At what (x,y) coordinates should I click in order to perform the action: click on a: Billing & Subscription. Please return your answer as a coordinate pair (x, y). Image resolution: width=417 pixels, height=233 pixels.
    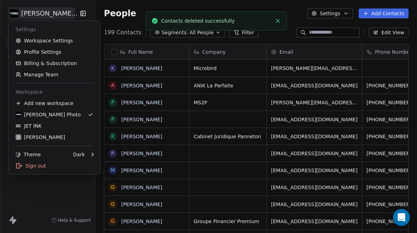
    Looking at the image, I should click on (54, 63).